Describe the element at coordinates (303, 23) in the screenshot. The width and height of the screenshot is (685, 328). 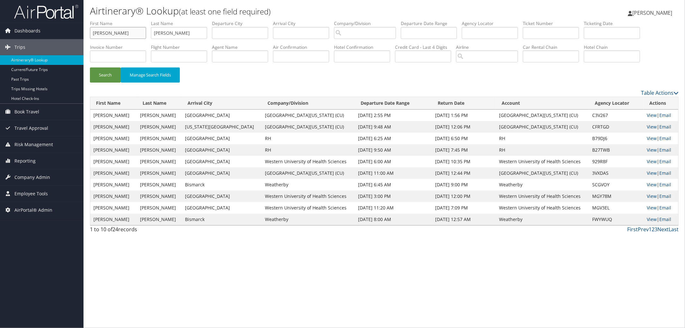
I see `label: Arrival City` at that location.